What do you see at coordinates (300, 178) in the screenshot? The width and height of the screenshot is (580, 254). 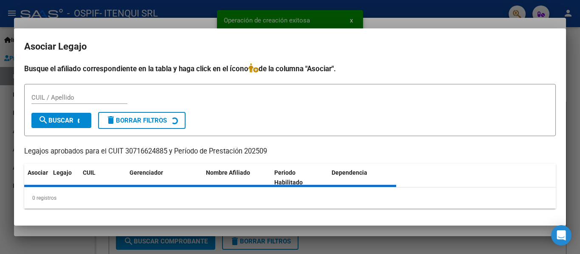 I see `datatable-header-cell: Periodo Habilitado` at bounding box center [300, 178].